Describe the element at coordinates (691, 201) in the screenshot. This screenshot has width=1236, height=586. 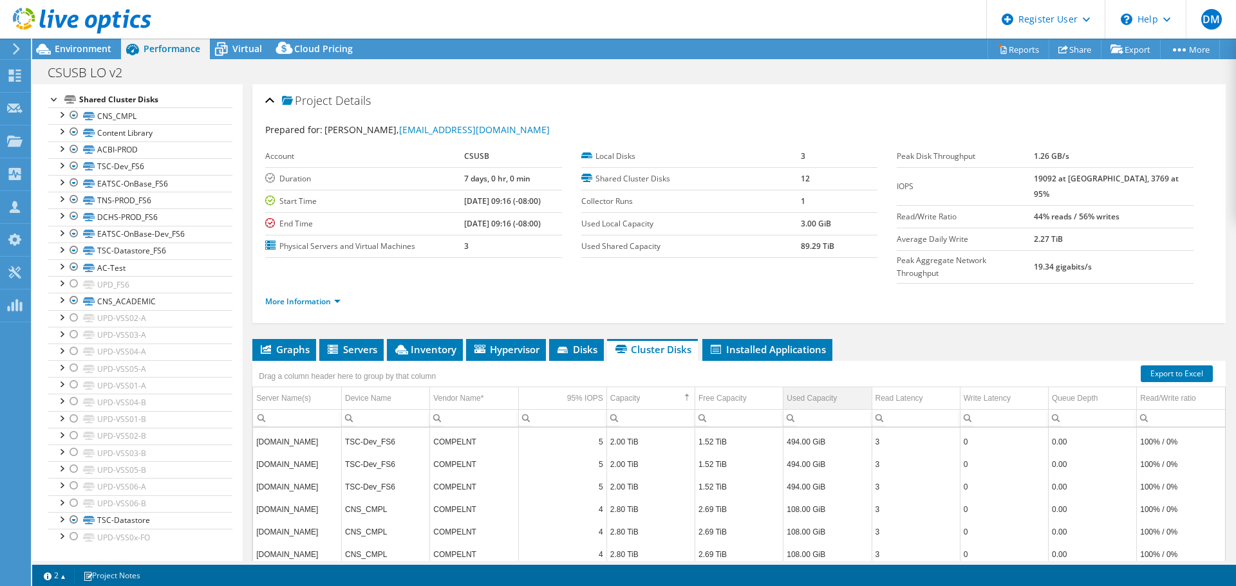
I see `label: Collector Runs` at that location.